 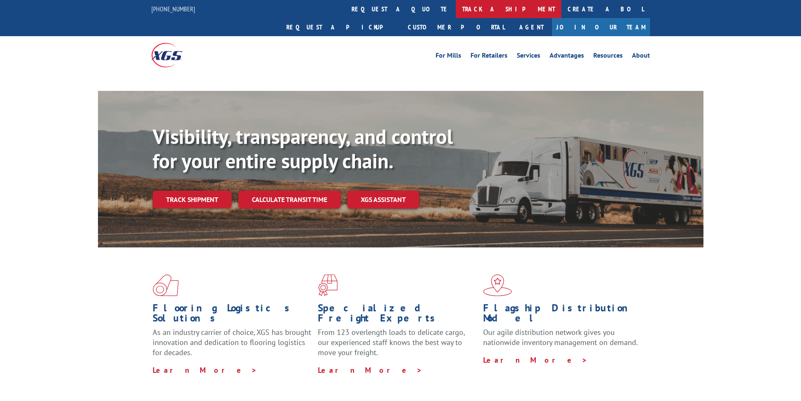 What do you see at coordinates (341, 27) in the screenshot?
I see `a: Request a pickup` at bounding box center [341, 27].